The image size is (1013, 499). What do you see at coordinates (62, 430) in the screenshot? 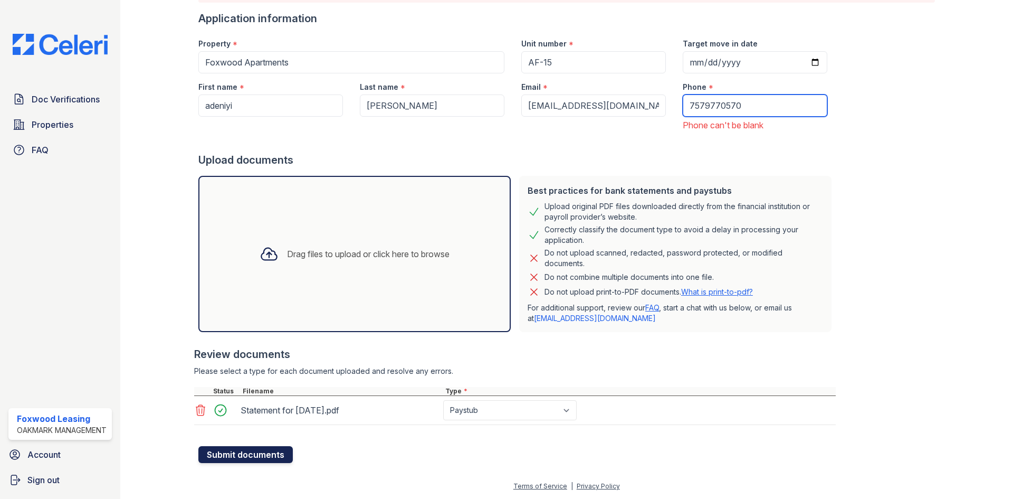
I see `div: Oakmark Management` at bounding box center [62, 430].